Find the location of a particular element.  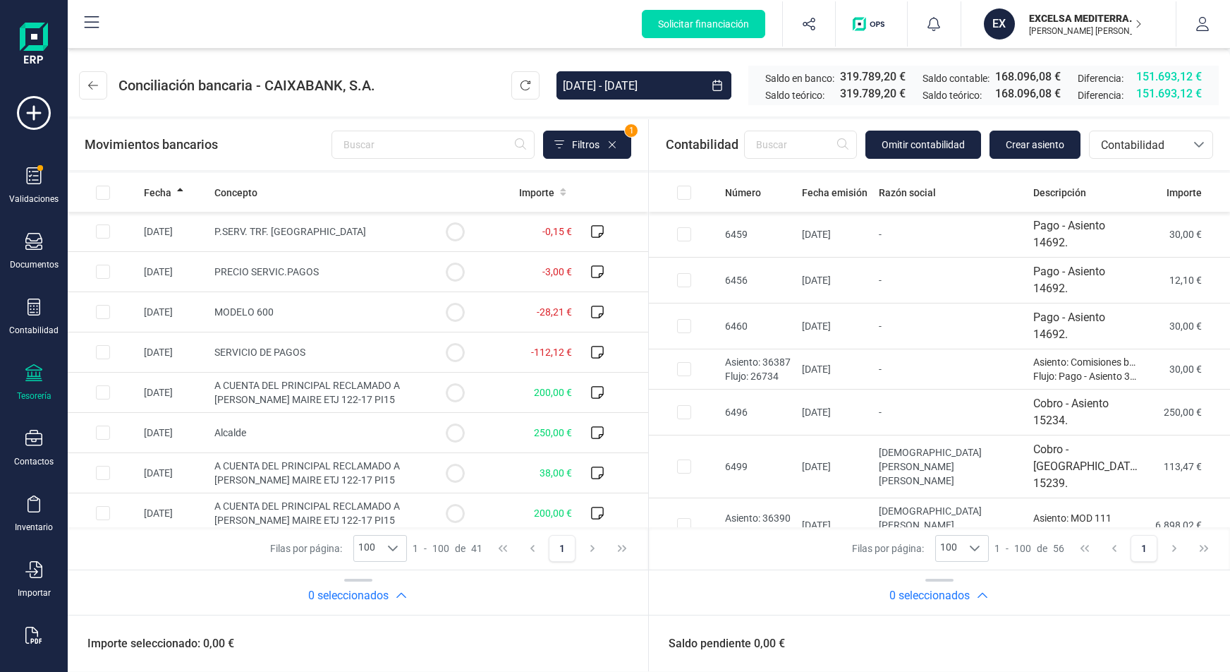

span: MODELO 600 is located at coordinates (244, 312).